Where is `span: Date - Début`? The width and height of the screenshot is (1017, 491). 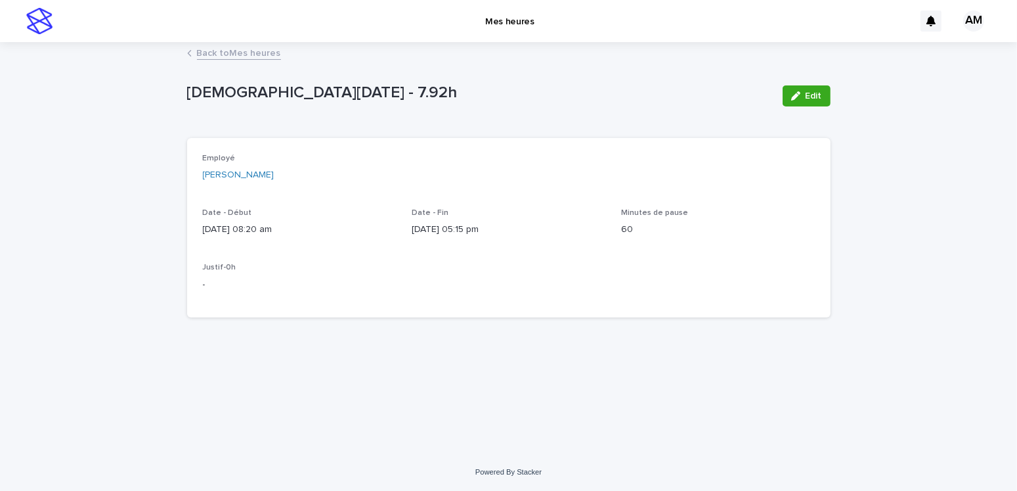
span: Date - Début is located at coordinates (227, 213).